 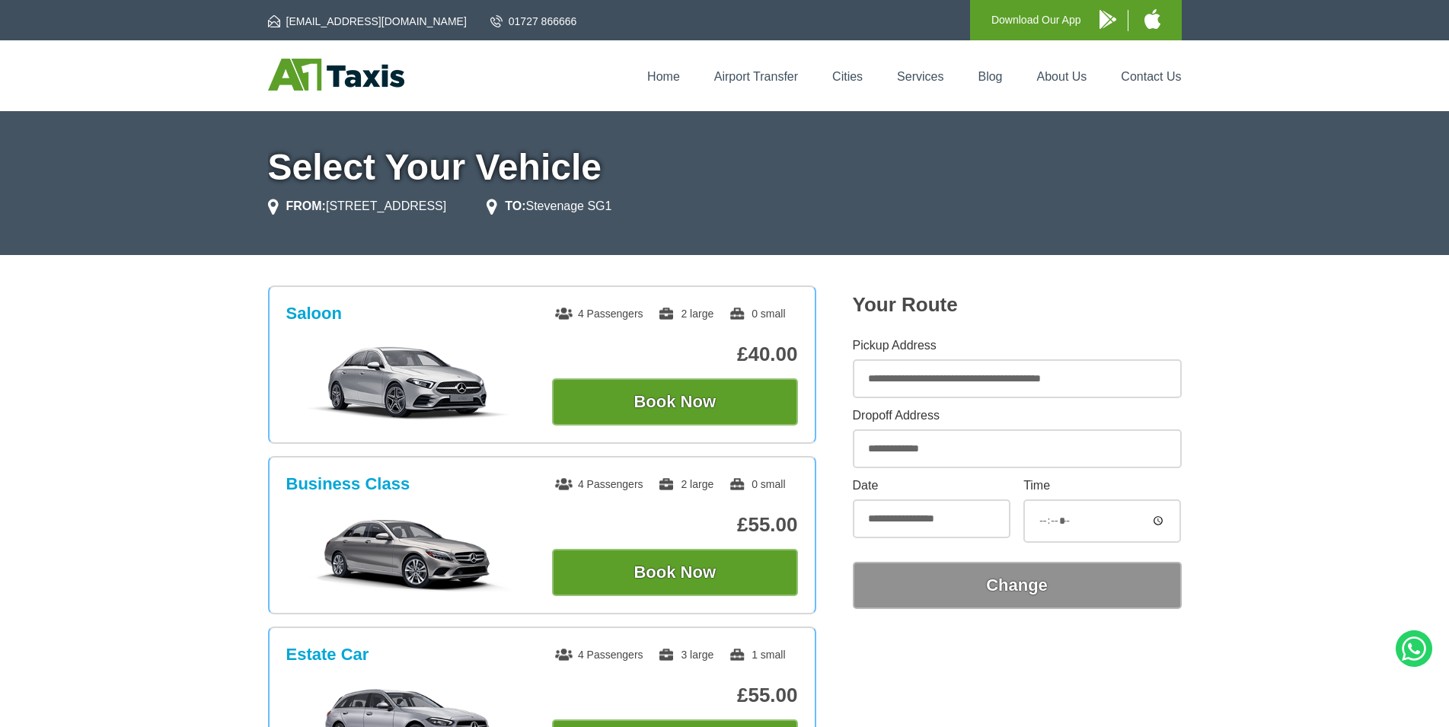 I want to click on label: Time, so click(x=1102, y=486).